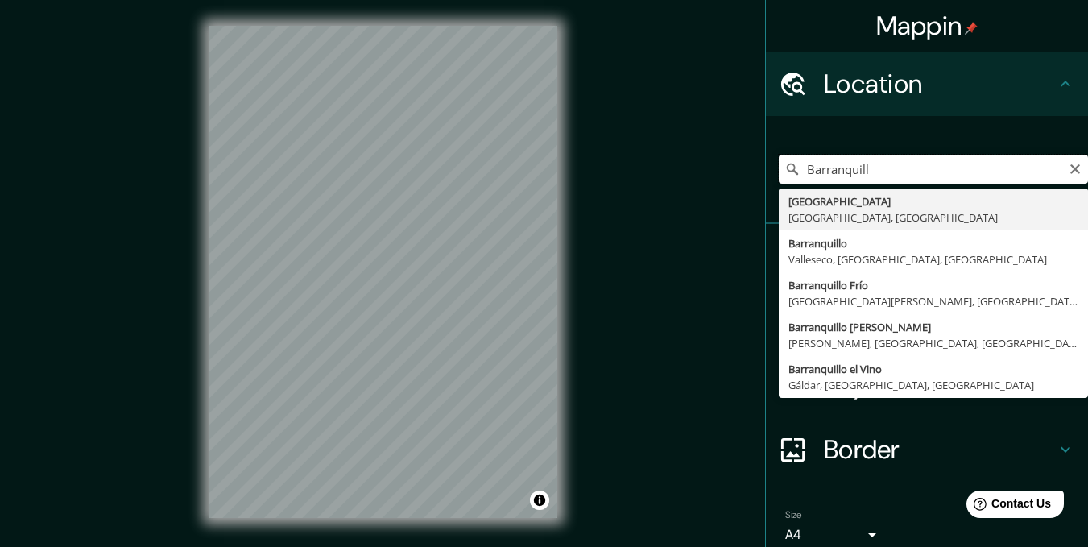  I want to click on img: pin-icon.png, so click(971, 28).